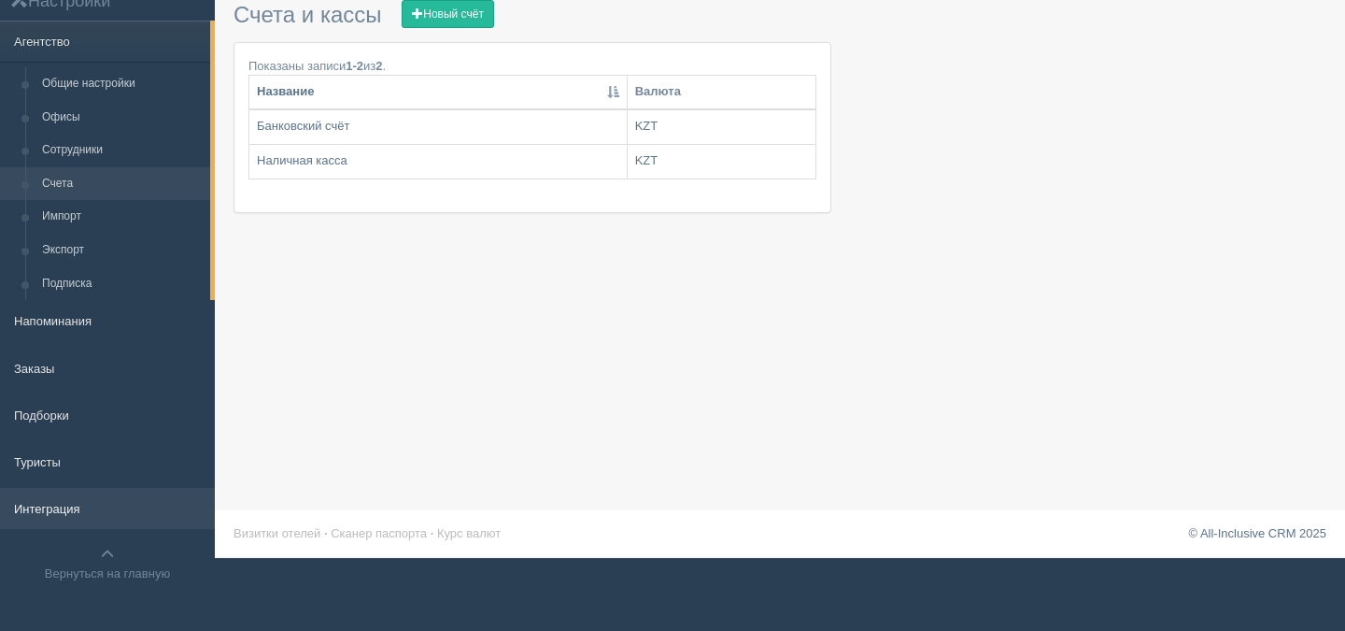  Describe the element at coordinates (378, 533) in the screenshot. I see `a: Сканер паспорта` at that location.